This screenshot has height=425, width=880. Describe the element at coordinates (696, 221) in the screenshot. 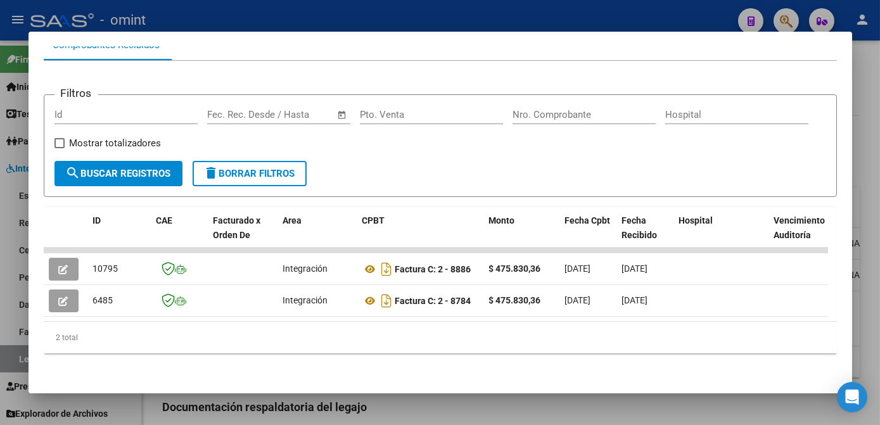

I see `span: Hospital` at that location.